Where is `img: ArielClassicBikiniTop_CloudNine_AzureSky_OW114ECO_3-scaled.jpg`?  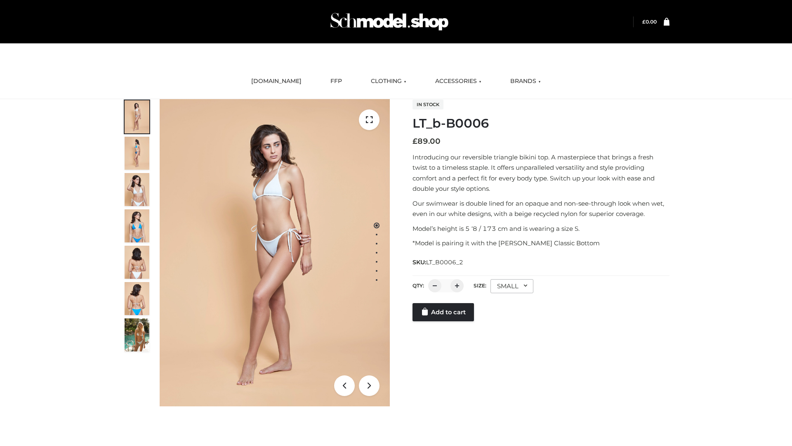
img: ArielClassicBikiniTop_CloudNine_AzureSky_OW114ECO_3-scaled.jpg is located at coordinates (137, 189).